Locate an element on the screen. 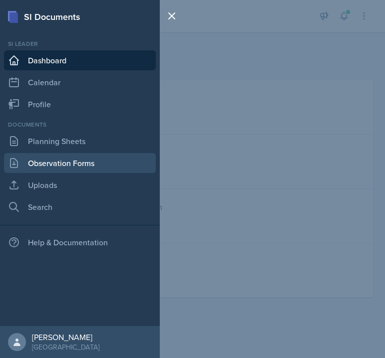  a: Dashboard is located at coordinates (80, 60).